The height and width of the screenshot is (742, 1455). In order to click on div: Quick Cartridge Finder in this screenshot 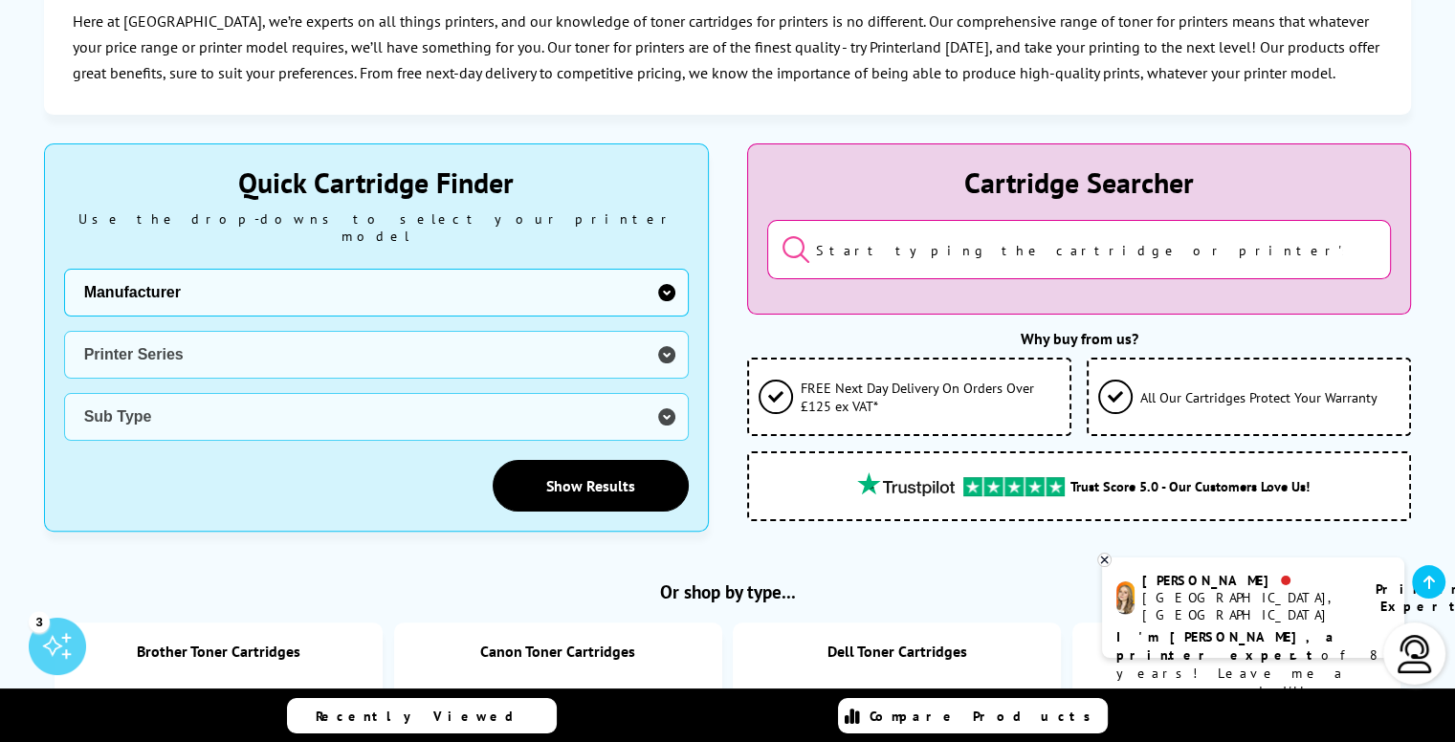, I will do `click(376, 182)`.